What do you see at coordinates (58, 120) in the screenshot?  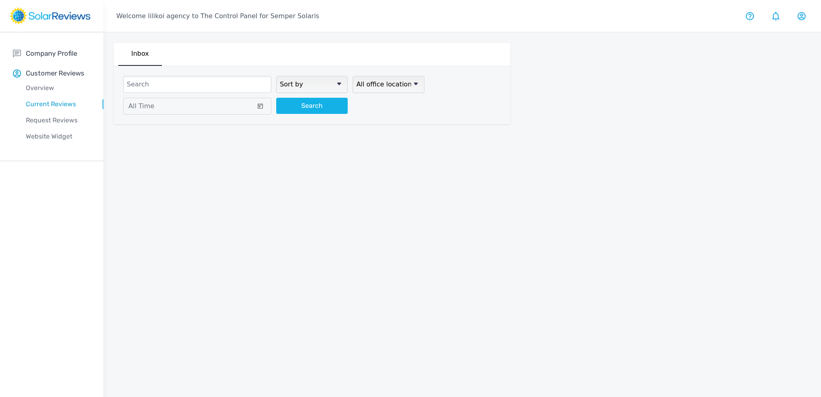 I see `p: Request Reviews` at bounding box center [58, 120].